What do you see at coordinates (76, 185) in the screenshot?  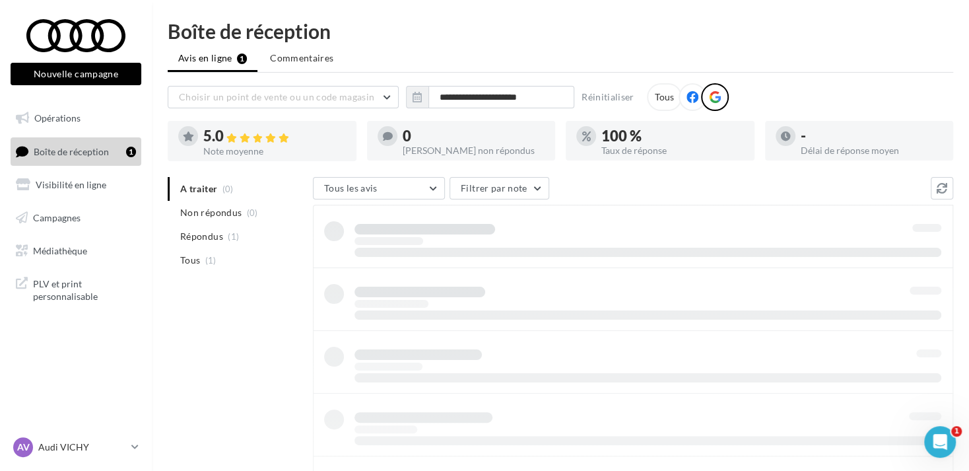 I see `a: Visibilité en ligne` at bounding box center [76, 185].